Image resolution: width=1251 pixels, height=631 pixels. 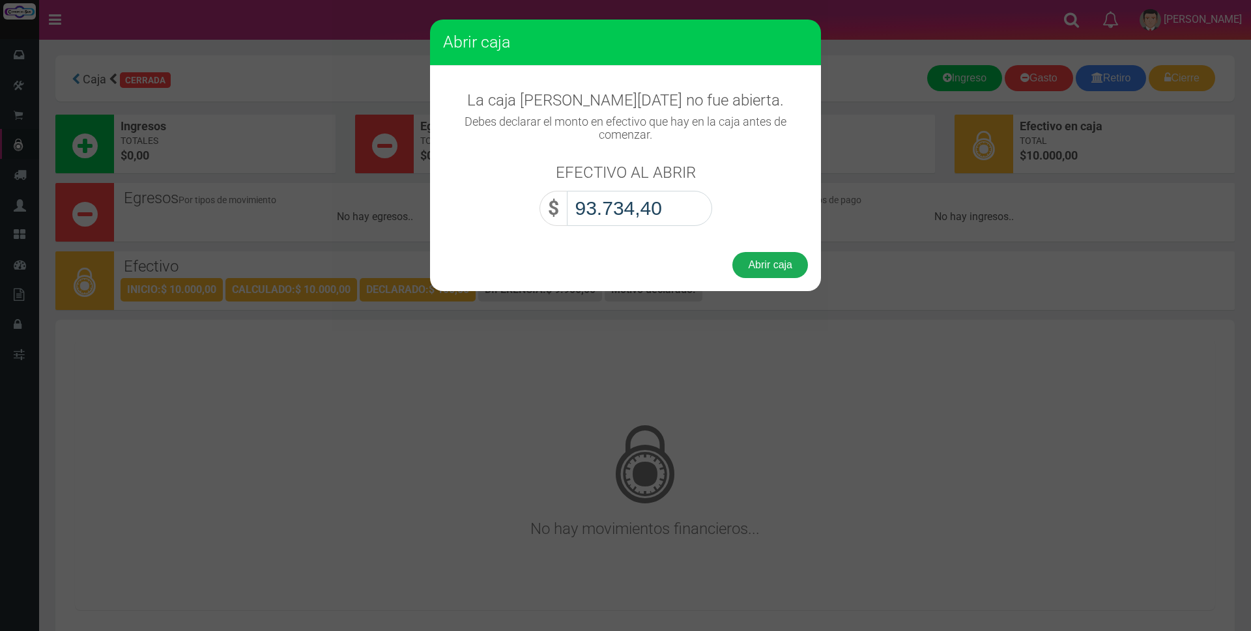 I want to click on button: Abrir caja, so click(x=770, y=265).